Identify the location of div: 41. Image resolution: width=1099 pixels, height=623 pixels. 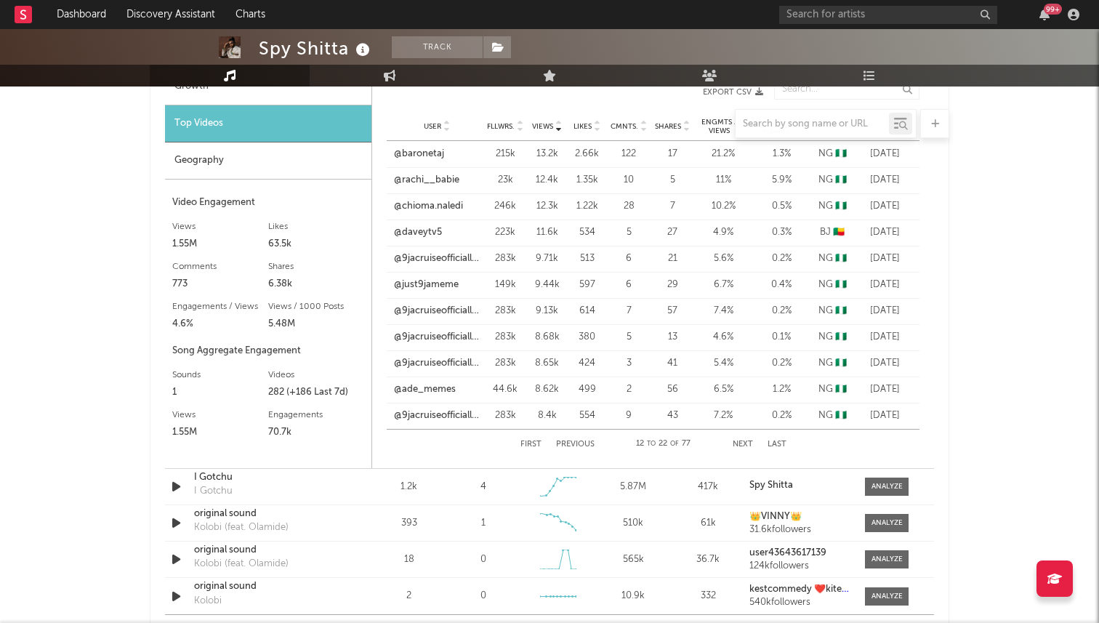
(673, 364).